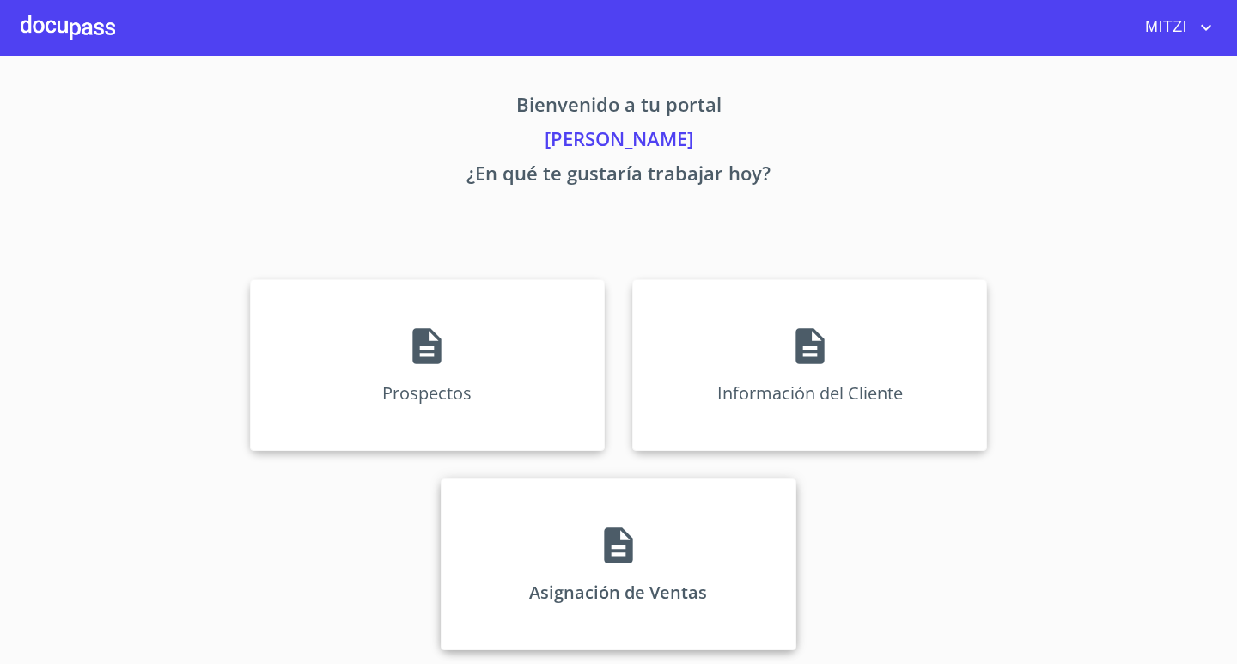 This screenshot has width=1237, height=664. Describe the element at coordinates (427, 392) in the screenshot. I see `p: Prospectos` at that location.